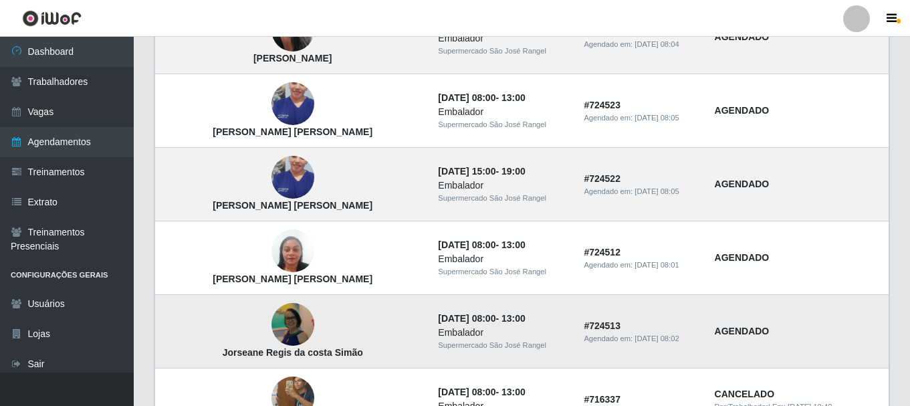  What do you see at coordinates (51, 18) in the screenshot?
I see `img: CoreUI Logo` at bounding box center [51, 18].